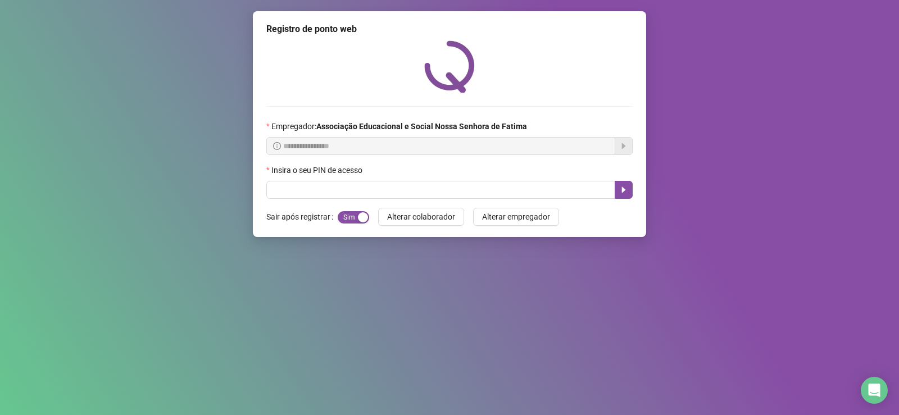 This screenshot has width=899, height=415. What do you see at coordinates (450, 29) in the screenshot?
I see `div: Registro de ponto web` at bounding box center [450, 29].